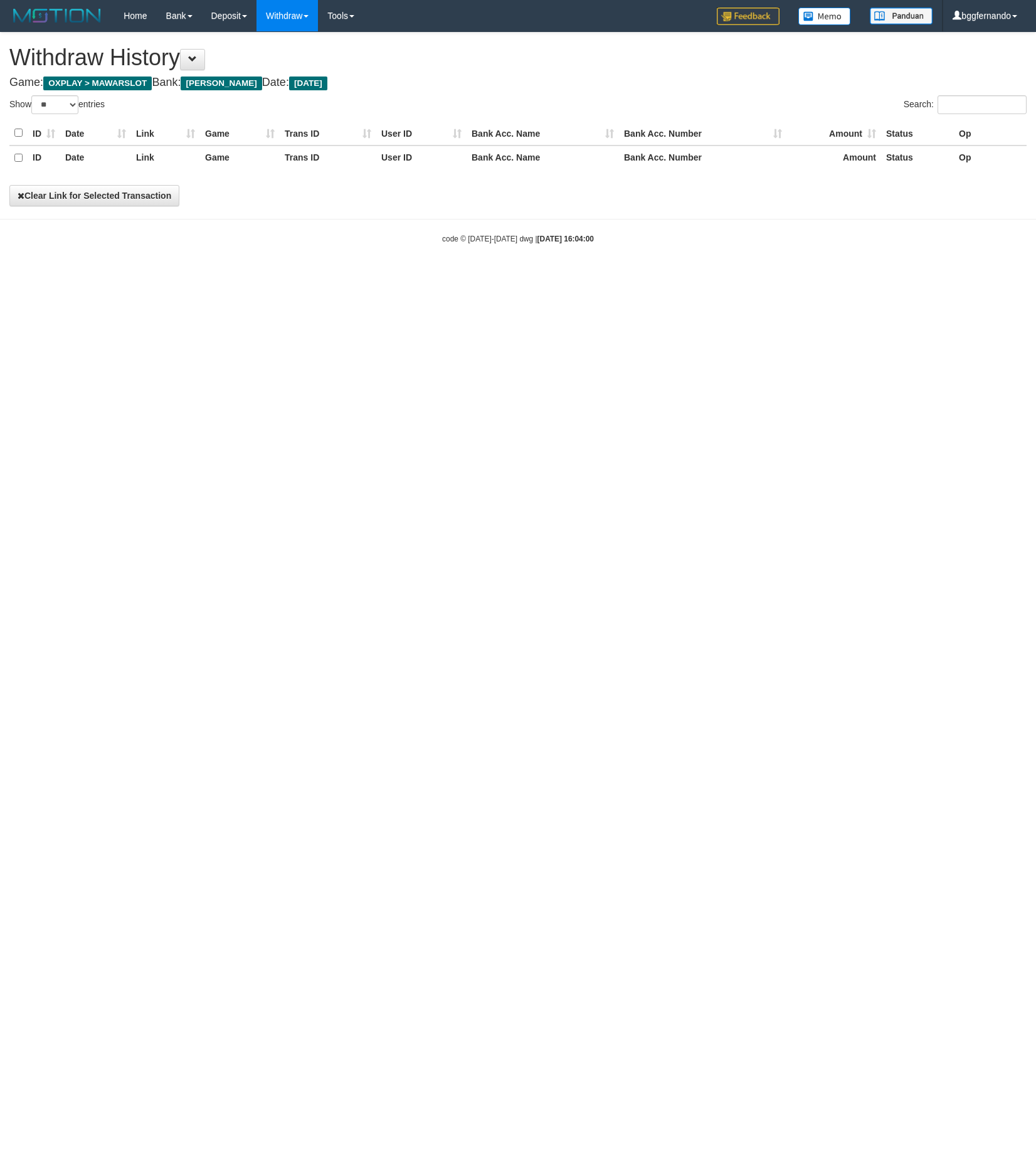 This screenshot has height=1164, width=1036. I want to click on label: Search:, so click(965, 105).